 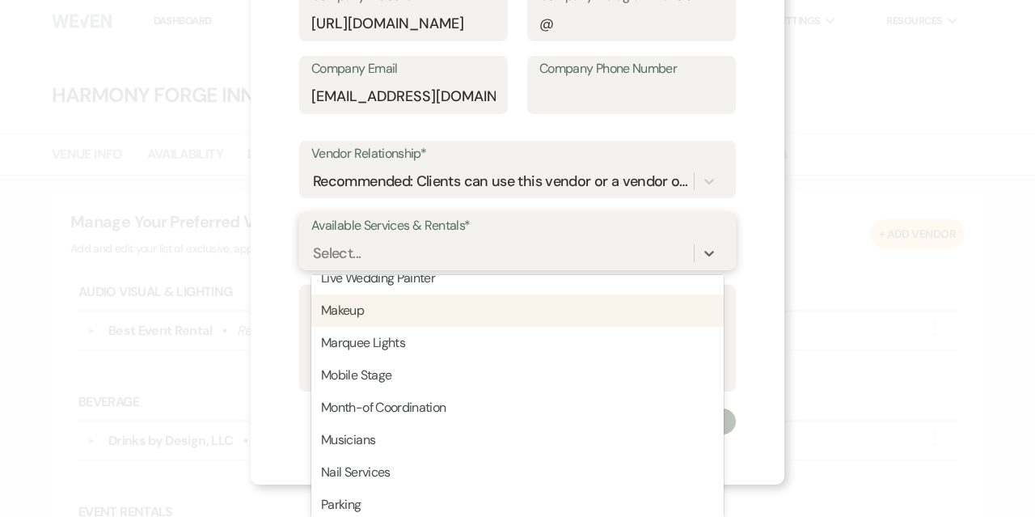 I want to click on div: Select..., so click(x=336, y=252).